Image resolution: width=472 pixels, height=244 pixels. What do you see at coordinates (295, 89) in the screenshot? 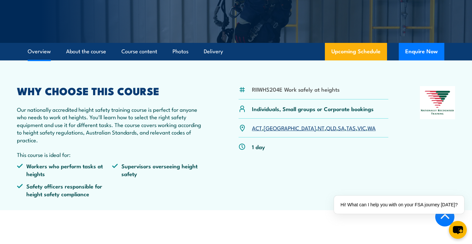
I see `li: RIIWHS204E Work safely at heights` at bounding box center [295, 89].